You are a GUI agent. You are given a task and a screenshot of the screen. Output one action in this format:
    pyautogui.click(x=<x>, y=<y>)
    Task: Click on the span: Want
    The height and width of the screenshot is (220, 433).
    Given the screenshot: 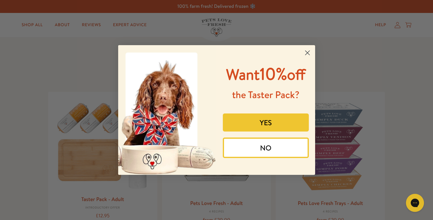 What is the action you would take?
    pyautogui.click(x=243, y=74)
    